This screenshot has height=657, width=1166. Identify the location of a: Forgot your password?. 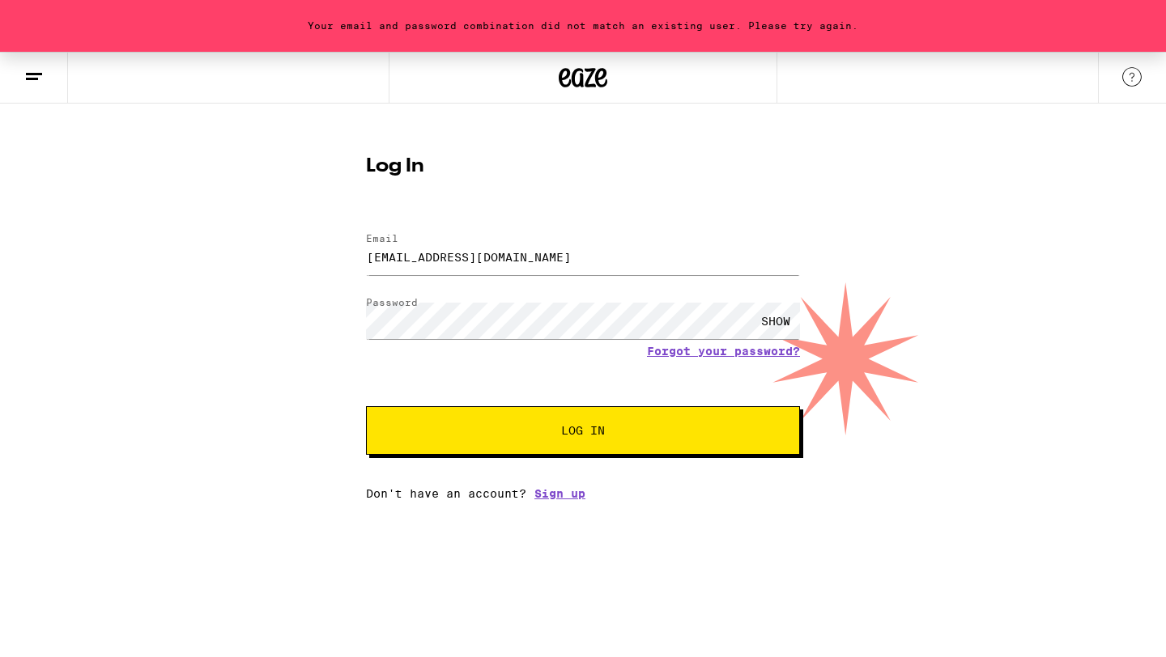
(723, 351).